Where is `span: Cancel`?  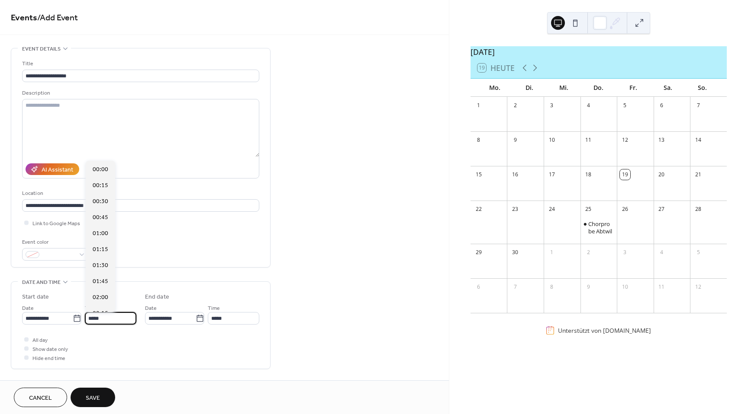
span: Cancel is located at coordinates (40, 398).